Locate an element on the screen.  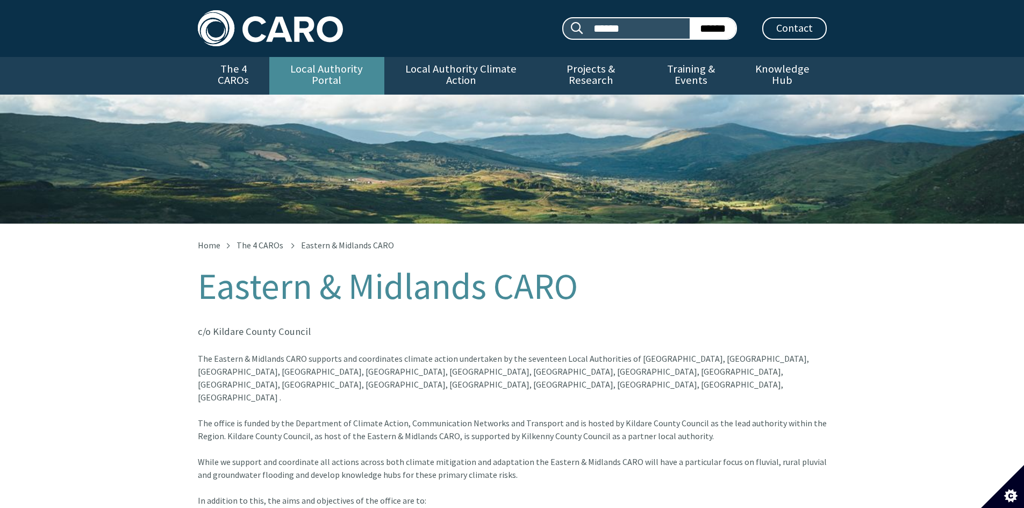
p: c/o Kildare County Council is located at coordinates (512, 331).